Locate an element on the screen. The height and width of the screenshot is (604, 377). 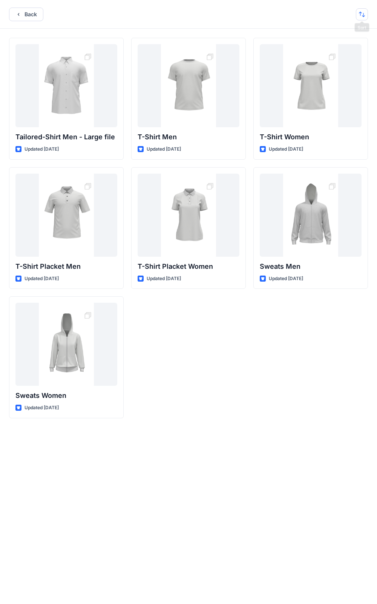
button: Back is located at coordinates (26, 14).